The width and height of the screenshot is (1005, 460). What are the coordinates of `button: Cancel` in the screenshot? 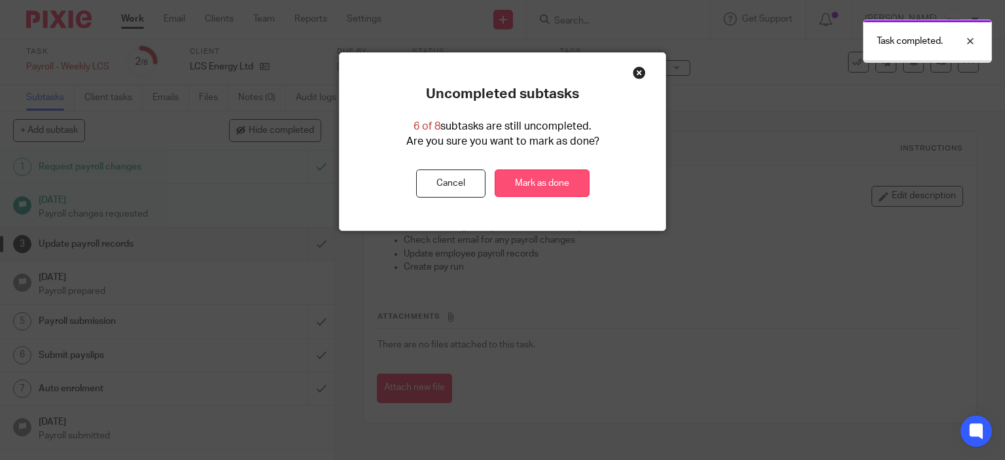 It's located at (451, 183).